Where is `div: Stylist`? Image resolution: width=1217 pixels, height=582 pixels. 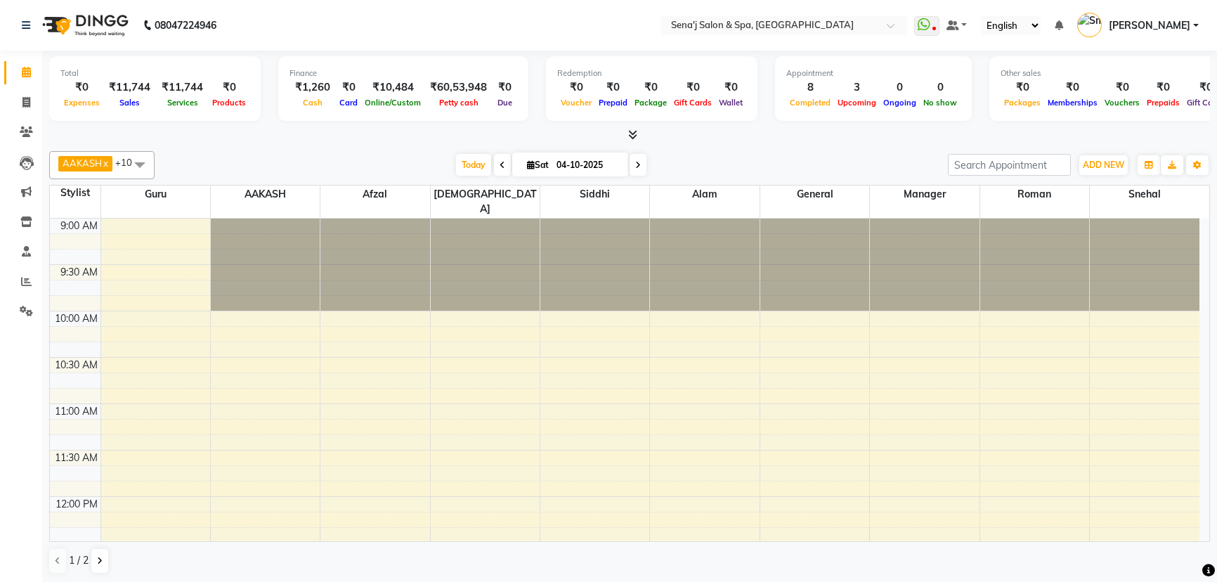
div: Stylist is located at coordinates (75, 193).